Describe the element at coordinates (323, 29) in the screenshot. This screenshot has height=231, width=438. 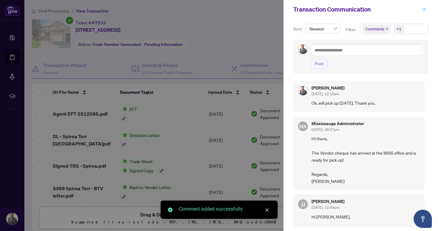
I see `span: Newest` at that location.